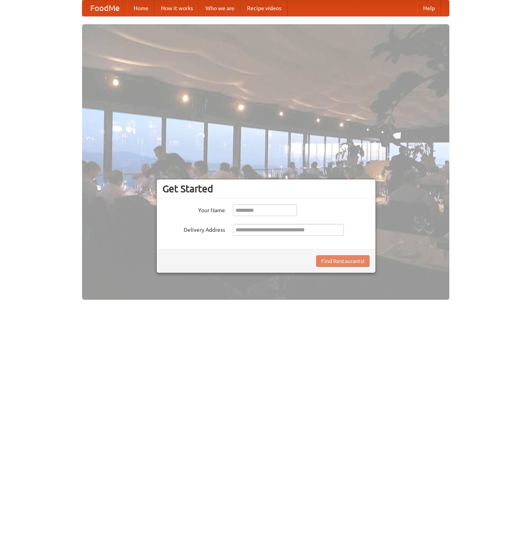 The image size is (531, 553). I want to click on a: Home, so click(141, 8).